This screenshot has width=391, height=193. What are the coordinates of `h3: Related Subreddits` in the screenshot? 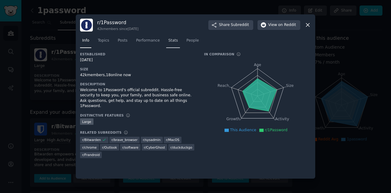 It's located at (101, 132).